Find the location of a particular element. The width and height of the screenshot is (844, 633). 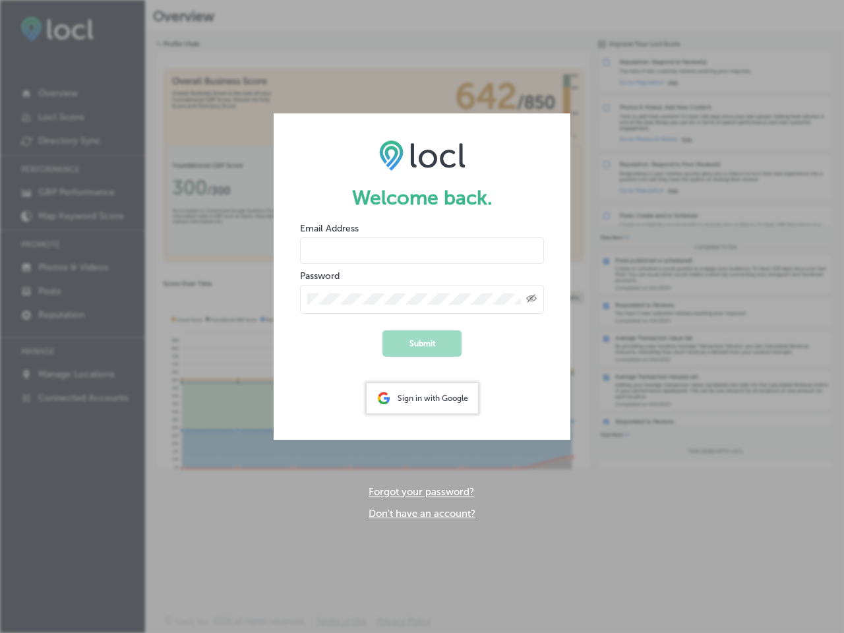

label: Email Address is located at coordinates (329, 228).